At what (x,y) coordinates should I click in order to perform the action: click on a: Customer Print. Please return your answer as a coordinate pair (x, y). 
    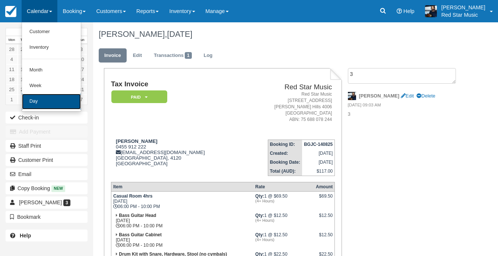
    Looking at the image, I should click on (47, 160).